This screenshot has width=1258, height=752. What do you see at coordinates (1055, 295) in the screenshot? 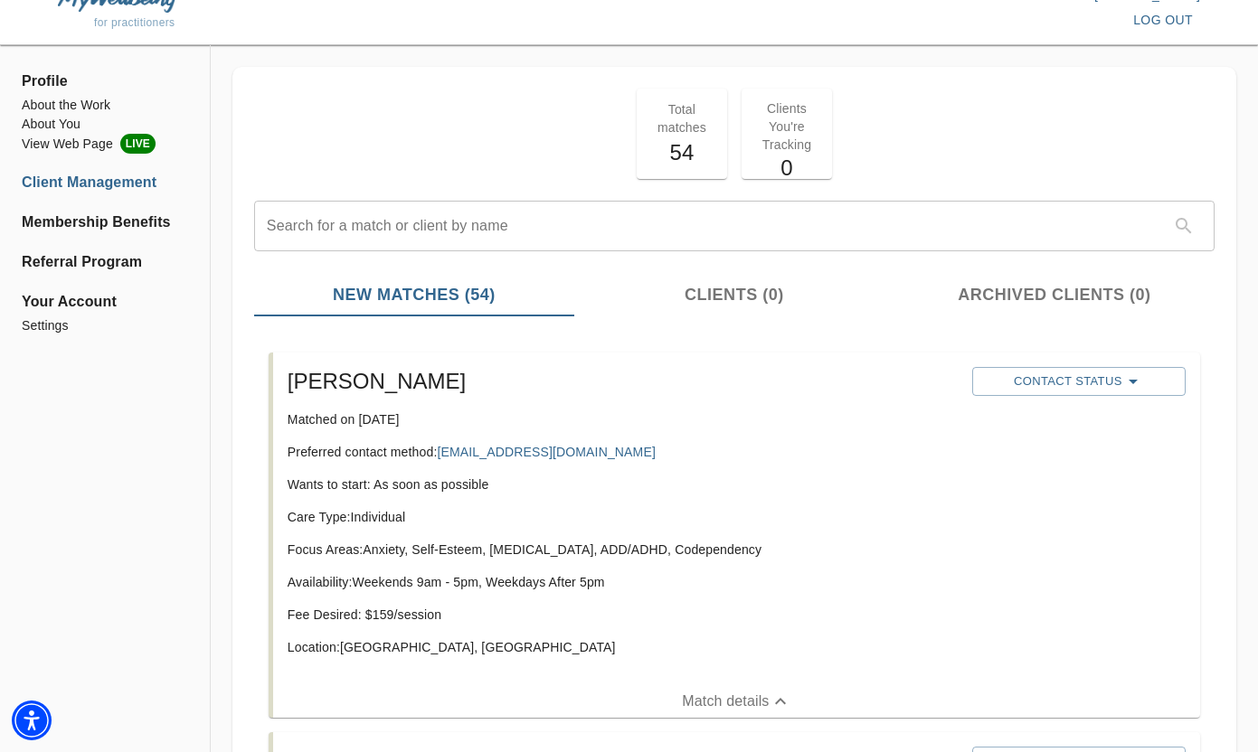
I see `span: Archived Clients (0)` at bounding box center [1055, 295].